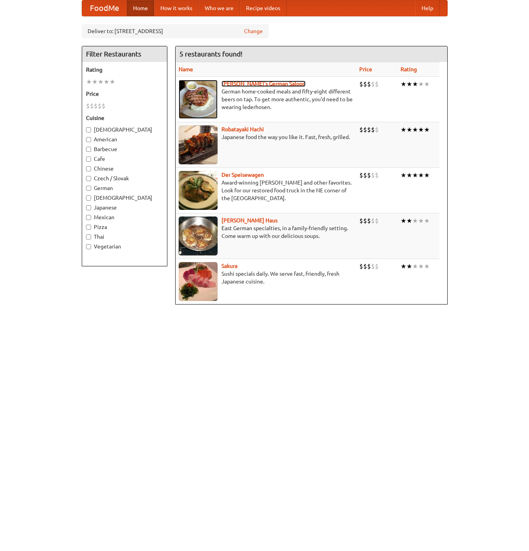 The width and height of the screenshot is (529, 551). Describe the element at coordinates (243, 129) in the screenshot. I see `b: Robatayaki Hachi` at that location.